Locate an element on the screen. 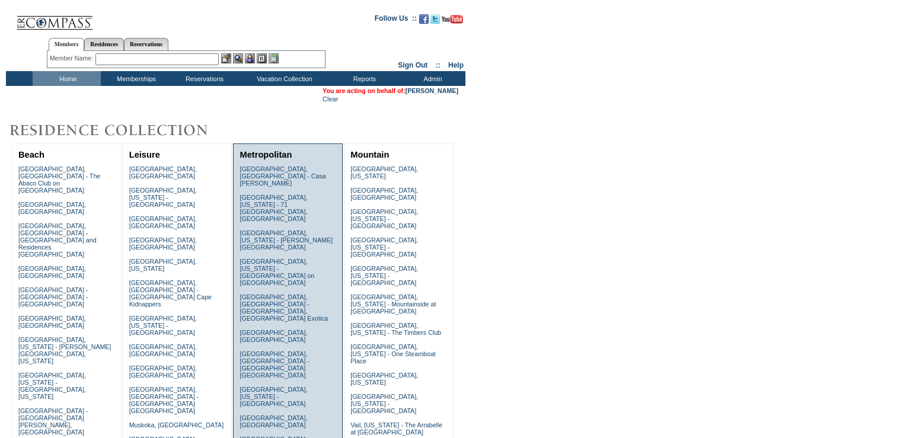 This screenshot has height=438, width=900. td: Reports is located at coordinates (363, 78).